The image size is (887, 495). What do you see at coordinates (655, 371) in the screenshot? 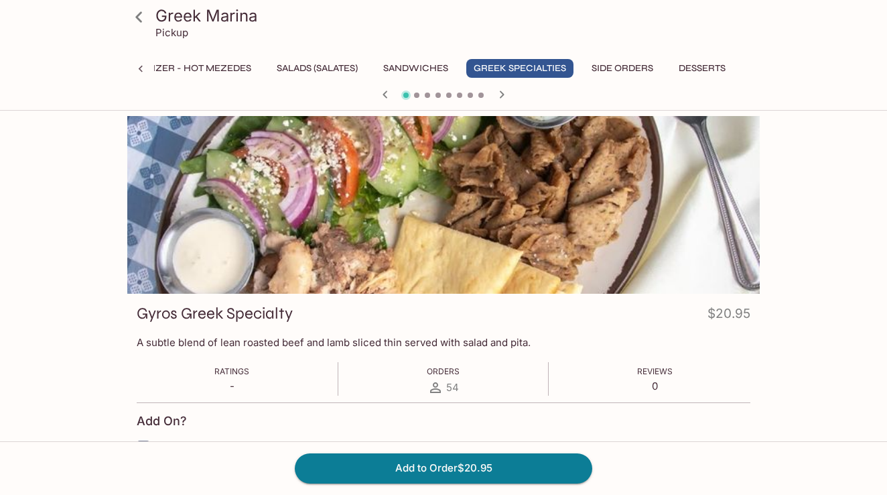
I see `span: Reviews` at bounding box center [655, 371].